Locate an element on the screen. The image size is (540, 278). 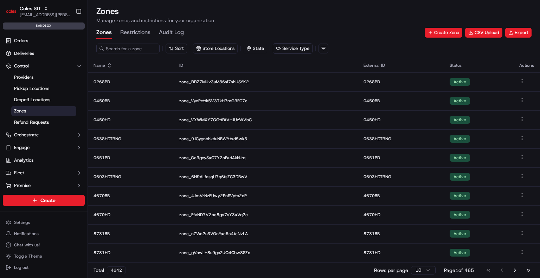
span: Engage is located at coordinates (22, 148).